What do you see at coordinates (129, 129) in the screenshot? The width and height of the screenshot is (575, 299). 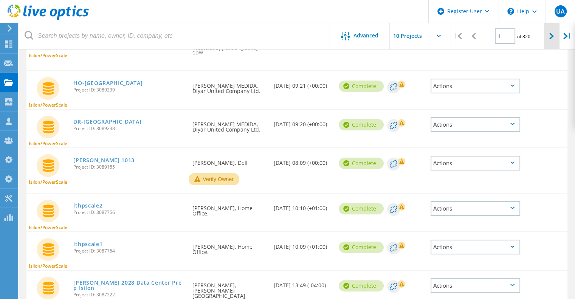 I see `span: Project ID: 3089238` at bounding box center [129, 129].